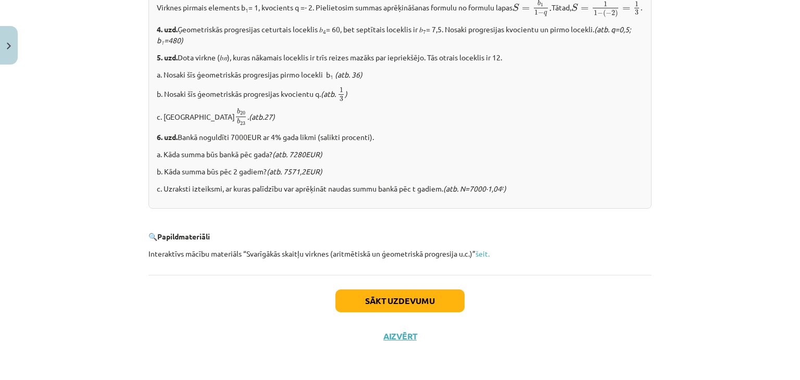 The width and height of the screenshot is (800, 380). What do you see at coordinates (400, 254) in the screenshot?
I see `p: Interaktīvs mācību materiāls “Svarīgākās skaitļu virknes (aritmētiskā un ģeometriskā progresija u...` at bounding box center [400, 254].